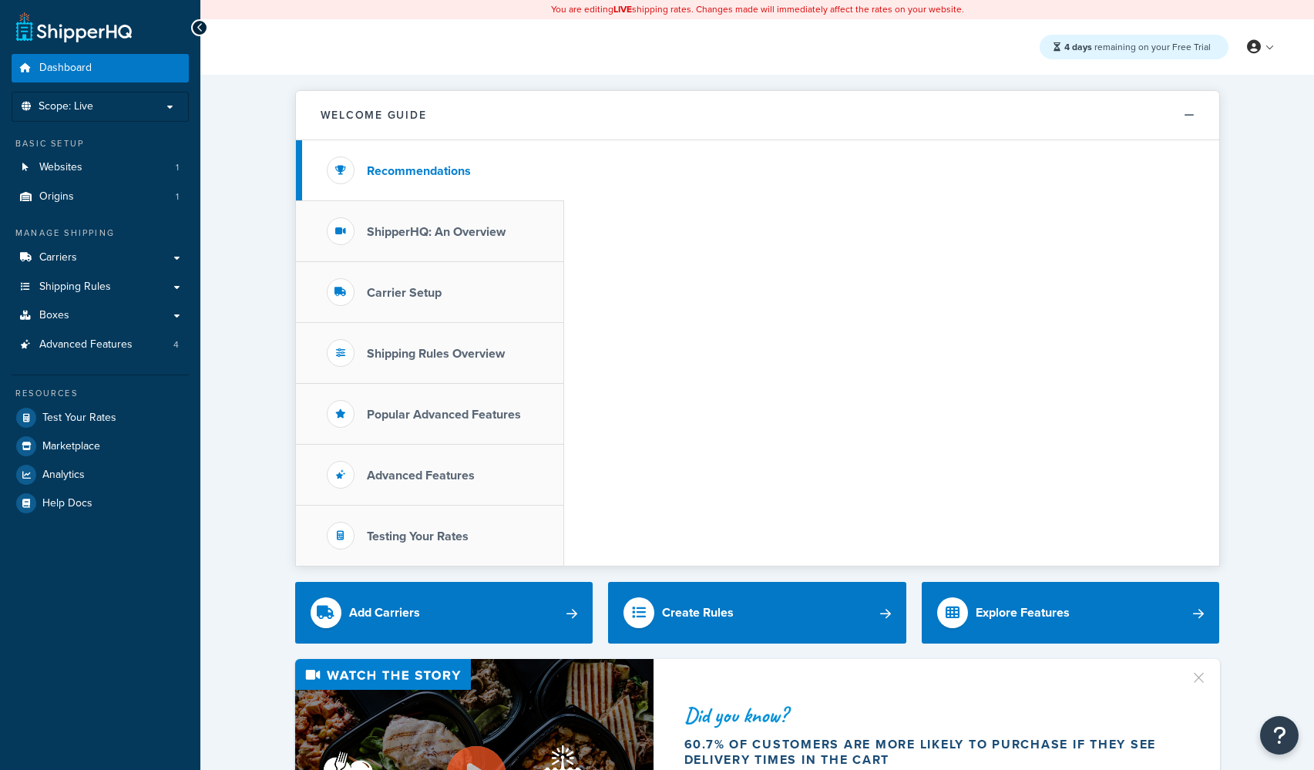 The width and height of the screenshot is (1314, 770). I want to click on span: Shipping Rules, so click(75, 287).